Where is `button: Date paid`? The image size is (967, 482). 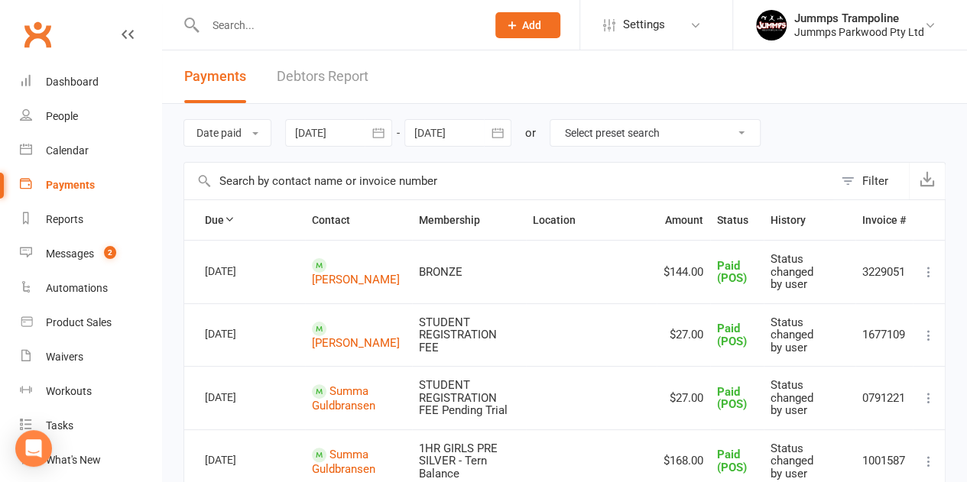 button: Date paid is located at coordinates (227, 133).